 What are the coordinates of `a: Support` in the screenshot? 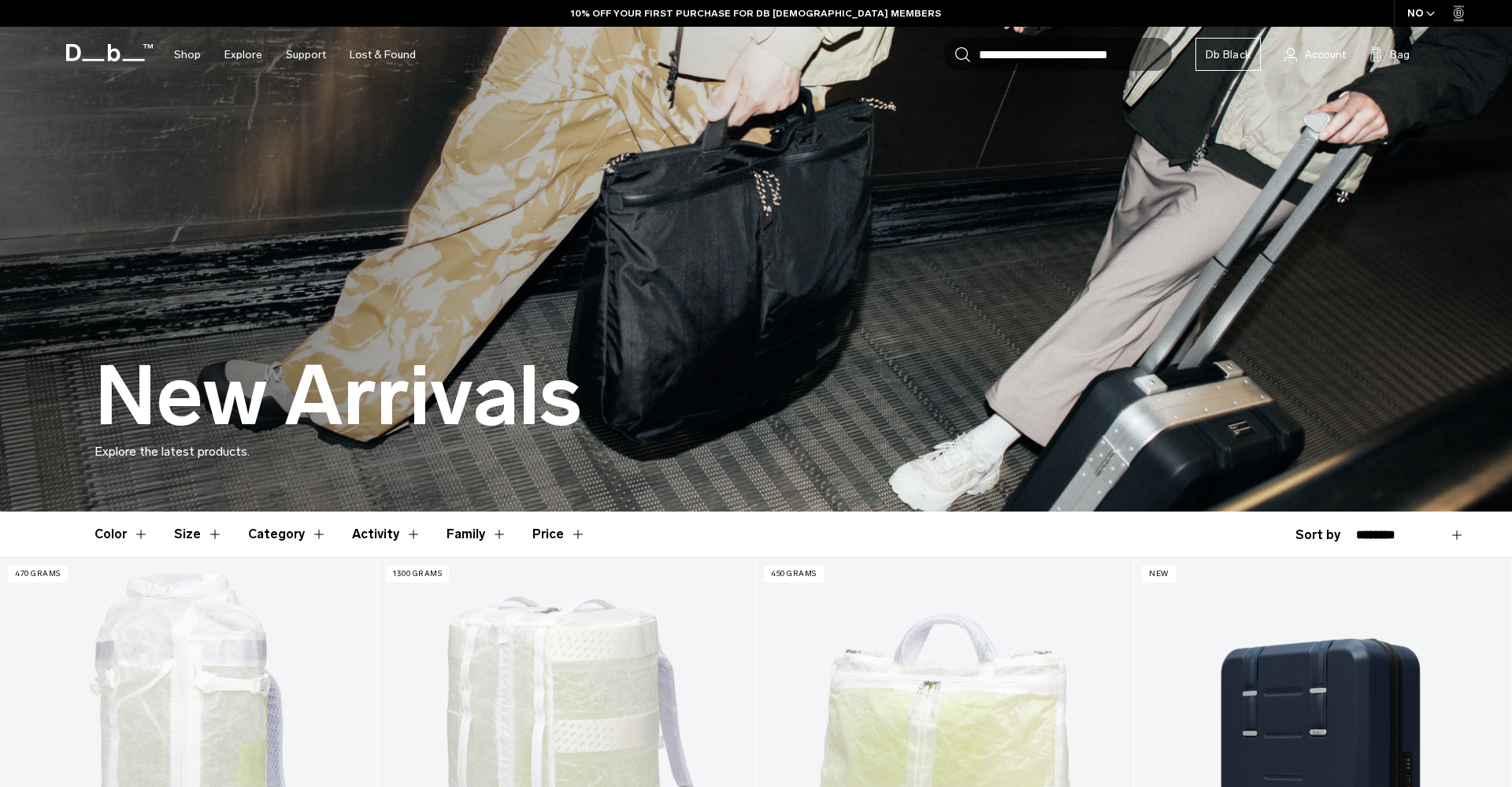 It's located at (305, 54).